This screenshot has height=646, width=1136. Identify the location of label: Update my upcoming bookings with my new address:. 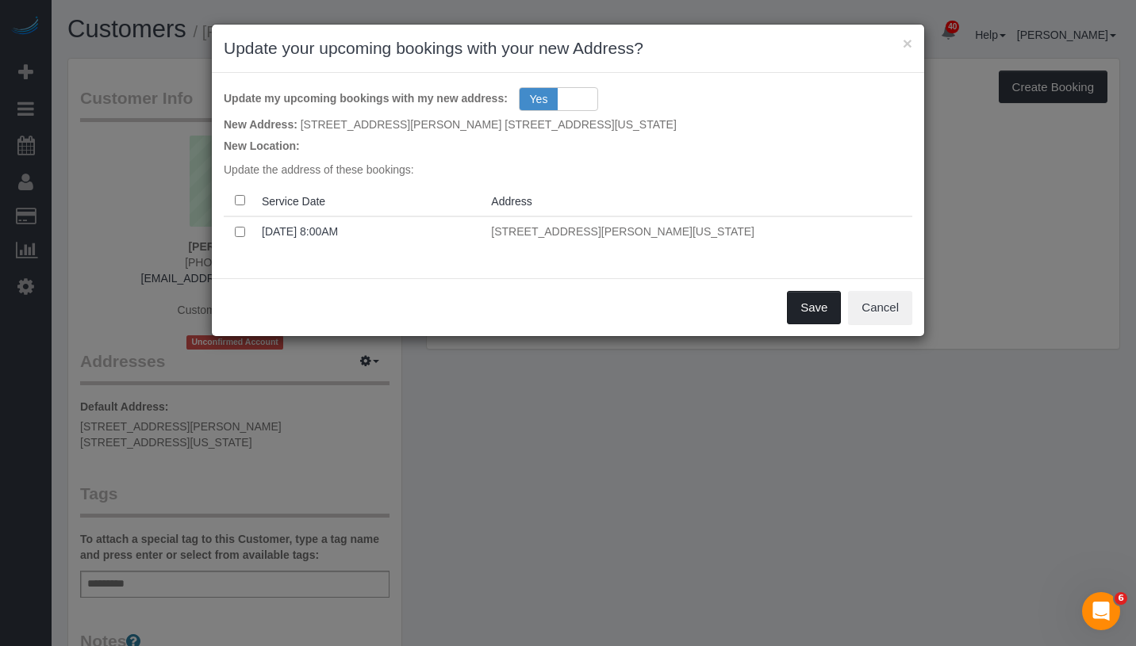
(366, 95).